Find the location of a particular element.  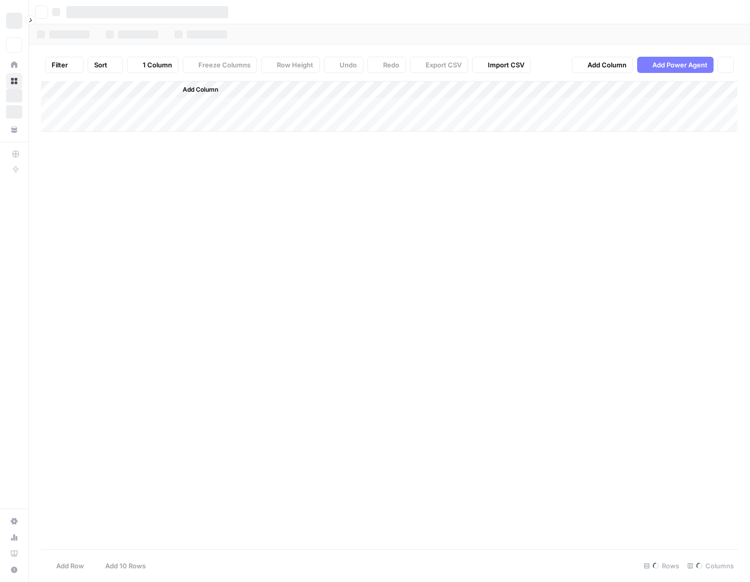

span: Filter is located at coordinates (60, 65).